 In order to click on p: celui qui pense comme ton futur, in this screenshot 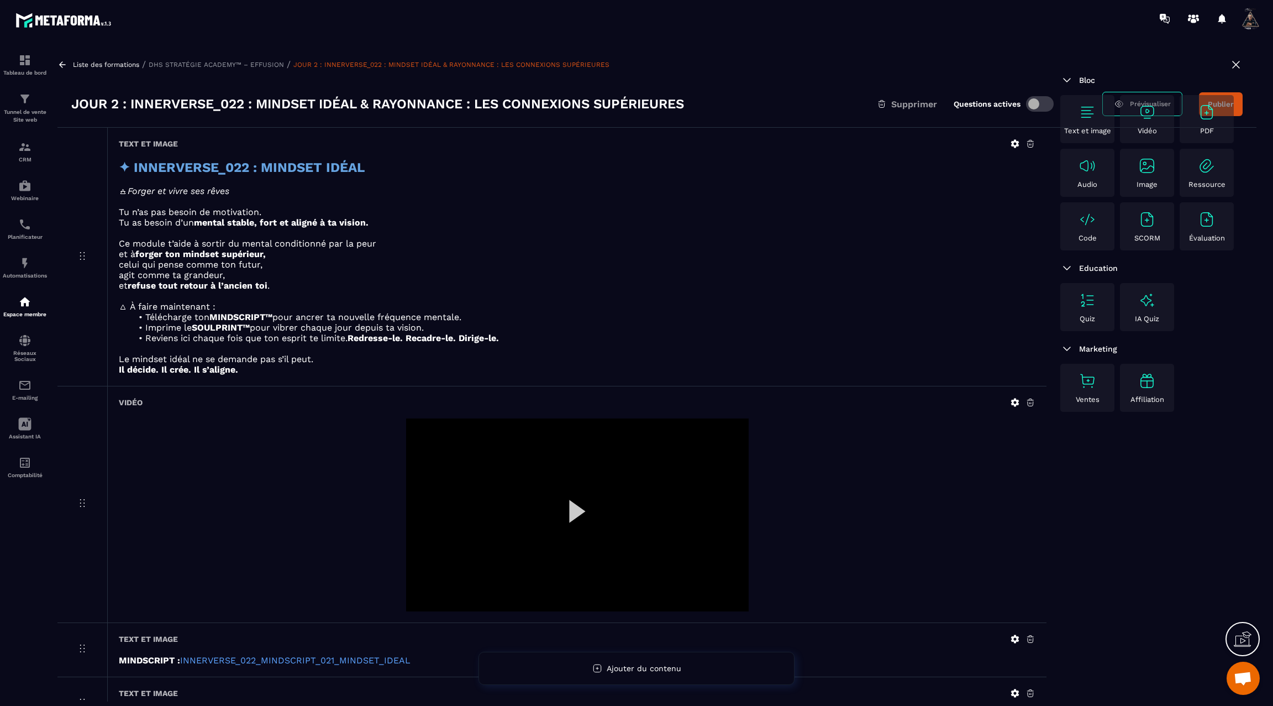, I will do `click(577, 264)`.